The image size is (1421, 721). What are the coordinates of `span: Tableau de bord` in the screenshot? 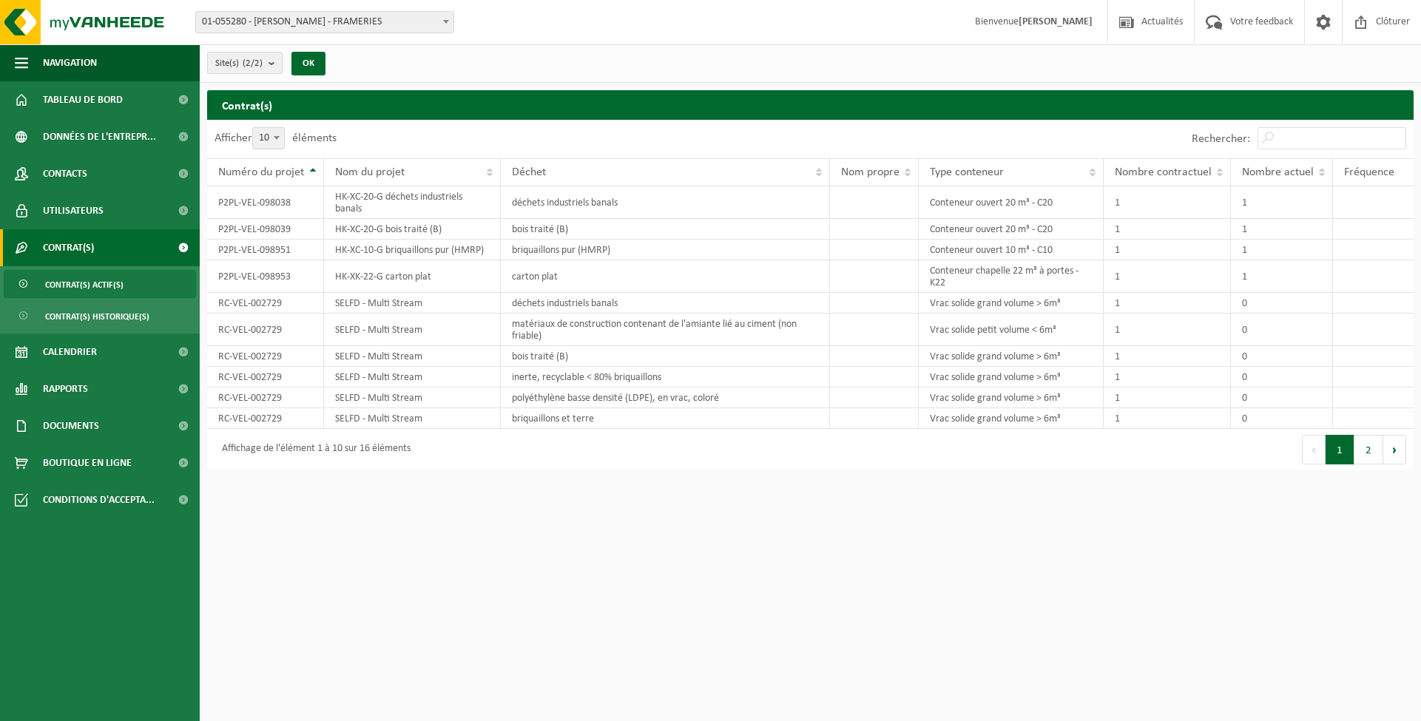 It's located at (83, 100).